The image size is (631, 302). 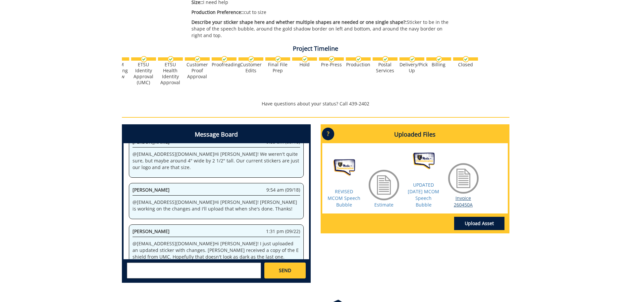 I want to click on div: Customer Edits, so click(x=251, y=68).